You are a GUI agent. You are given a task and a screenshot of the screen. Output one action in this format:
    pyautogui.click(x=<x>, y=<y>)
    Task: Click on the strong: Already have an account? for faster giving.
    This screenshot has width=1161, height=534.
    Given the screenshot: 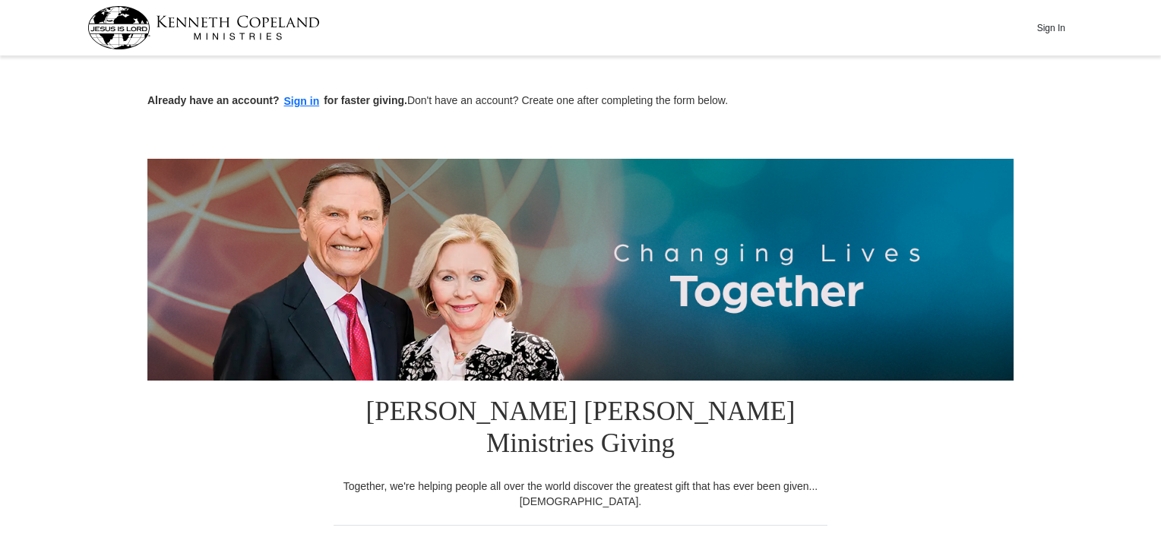 What is the action you would take?
    pyautogui.click(x=277, y=100)
    